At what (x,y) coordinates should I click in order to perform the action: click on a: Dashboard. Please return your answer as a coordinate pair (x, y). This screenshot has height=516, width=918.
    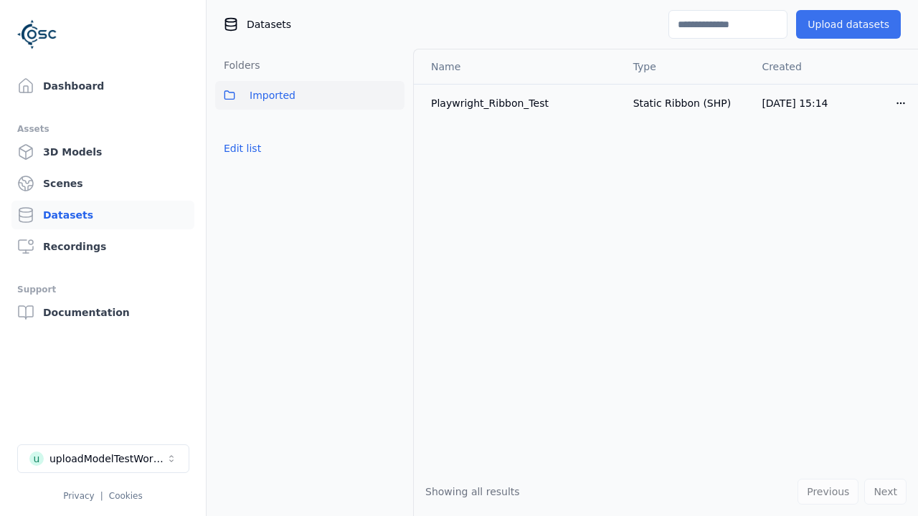
    Looking at the image, I should click on (103, 86).